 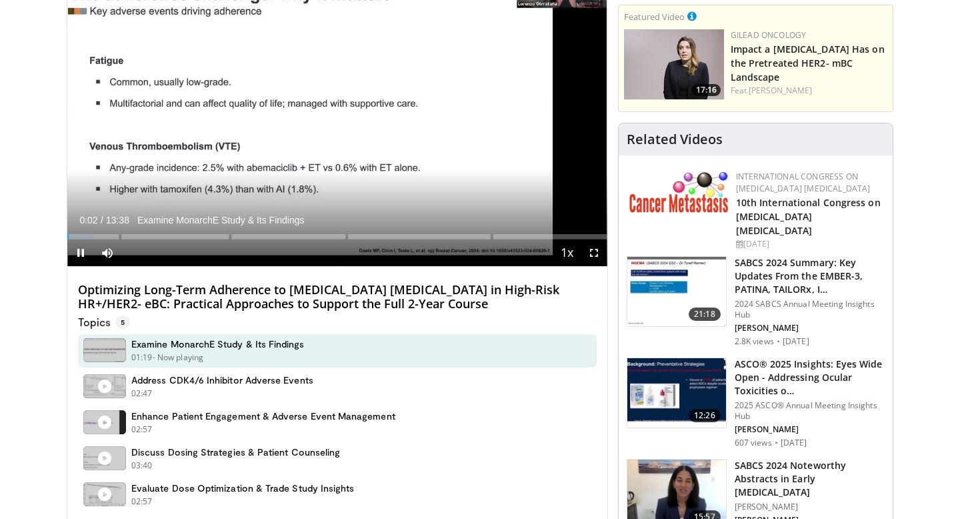 What do you see at coordinates (675, 139) in the screenshot?
I see `h4: Related Videos` at bounding box center [675, 139].